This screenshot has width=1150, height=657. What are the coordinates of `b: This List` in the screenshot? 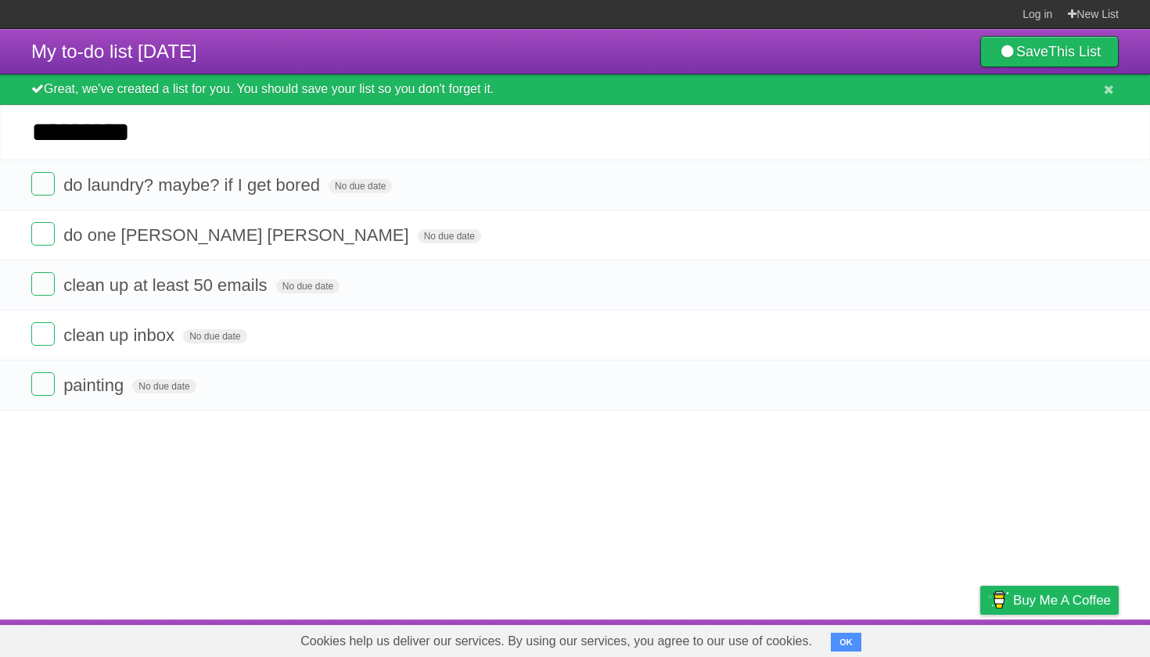 It's located at (1074, 52).